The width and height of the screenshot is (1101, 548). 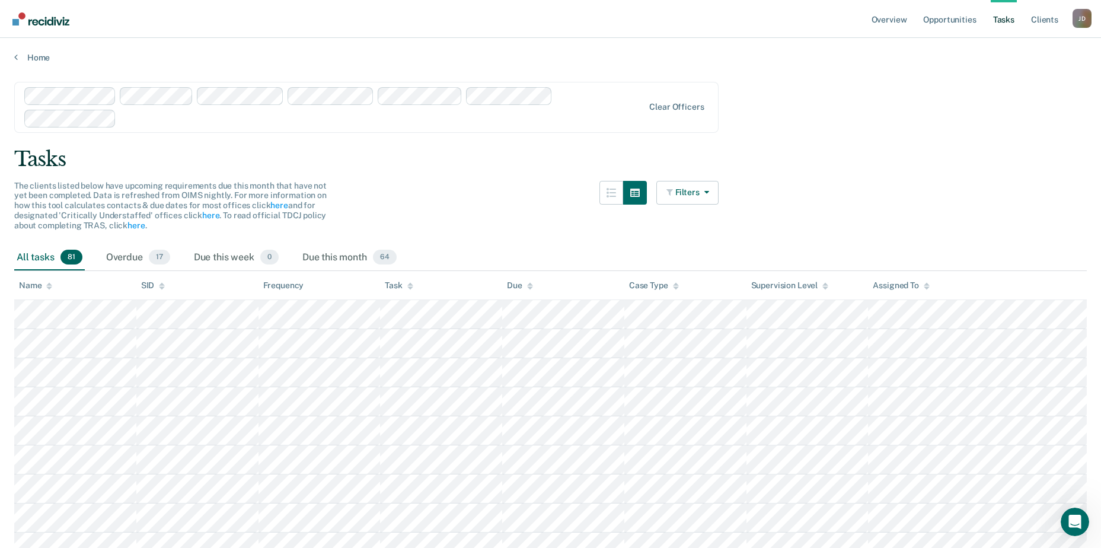 I want to click on div: Frequency, so click(x=283, y=285).